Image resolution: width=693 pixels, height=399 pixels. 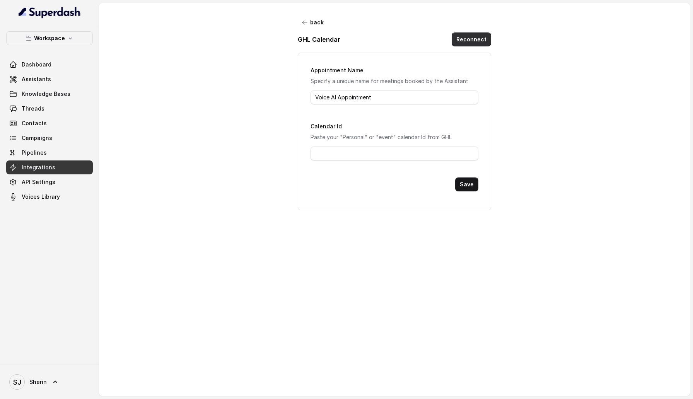 What do you see at coordinates (33, 109) in the screenshot?
I see `span: Threads` at bounding box center [33, 109].